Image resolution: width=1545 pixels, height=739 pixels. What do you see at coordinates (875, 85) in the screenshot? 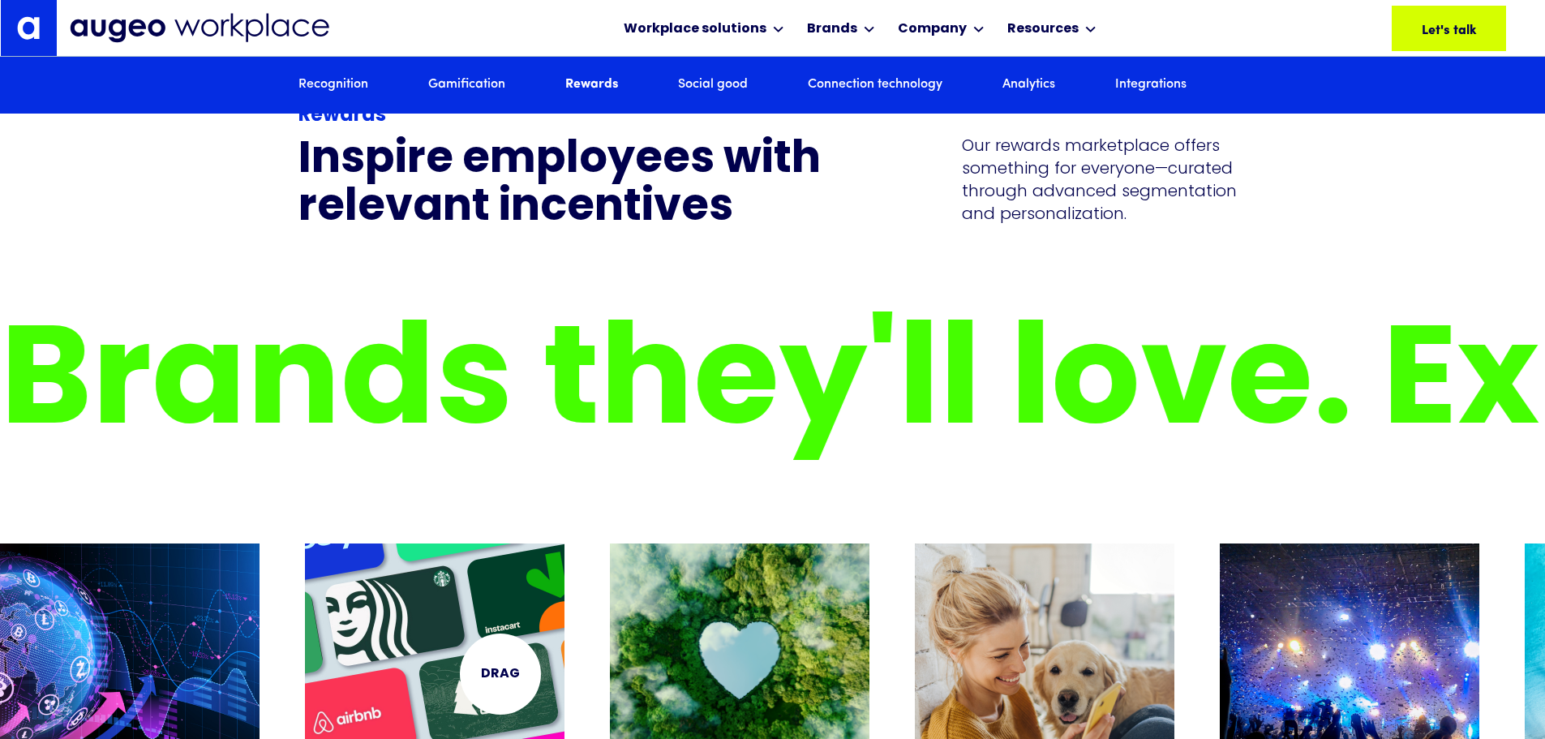
I see `a: Connection technology` at bounding box center [875, 85].